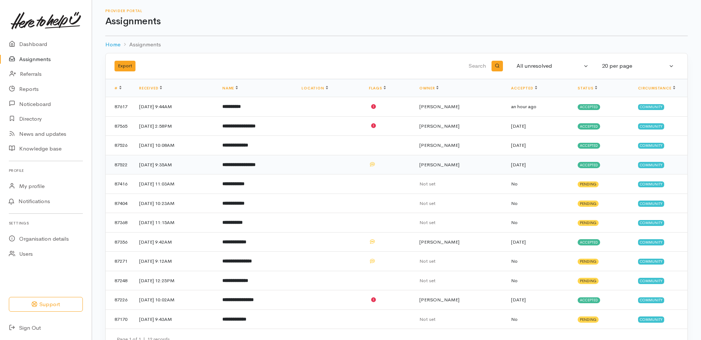  Describe the element at coordinates (524, 88) in the screenshot. I see `a: Accepted` at that location.